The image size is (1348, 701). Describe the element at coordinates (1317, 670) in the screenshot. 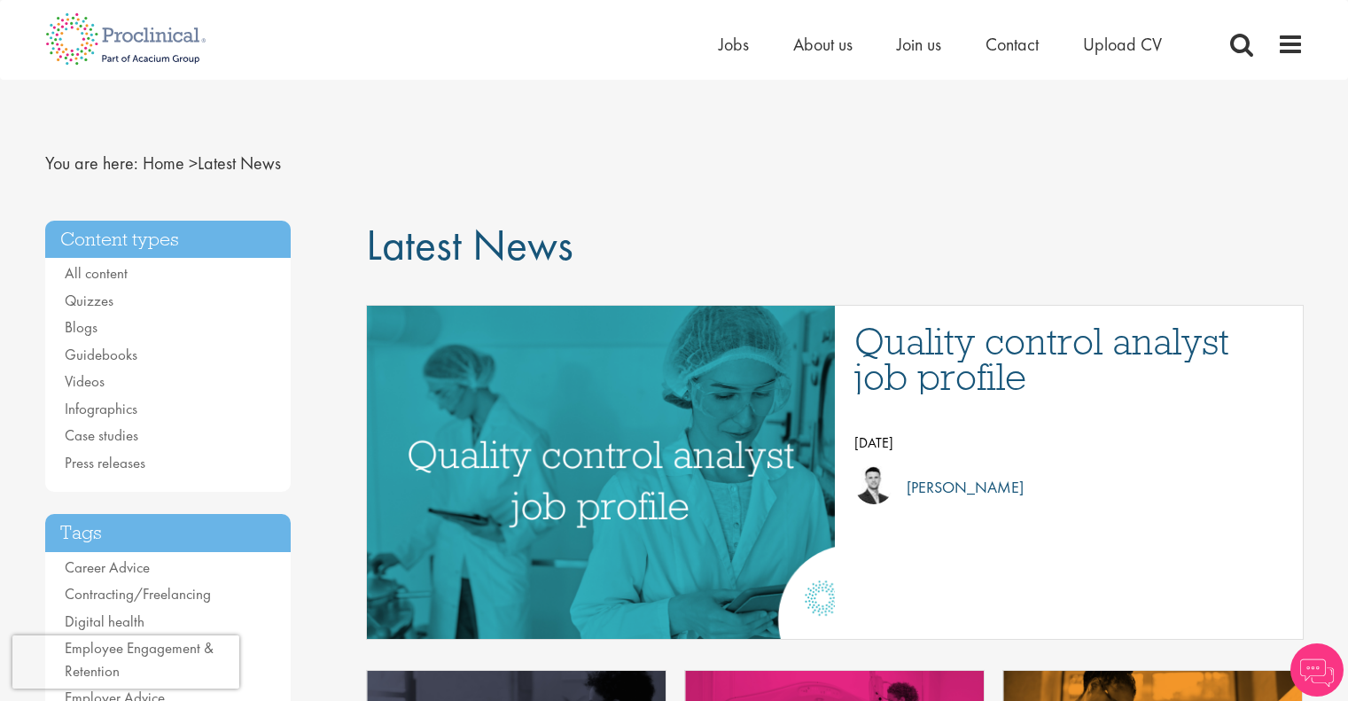

I see `img: Chatbot` at that location.